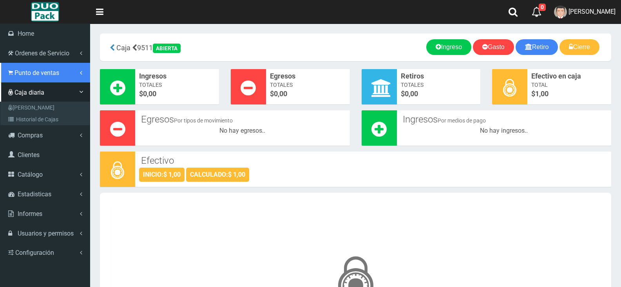 The height and width of the screenshot is (287, 621). Describe the element at coordinates (218, 174) in the screenshot. I see `div: CALCULADO:` at that location.